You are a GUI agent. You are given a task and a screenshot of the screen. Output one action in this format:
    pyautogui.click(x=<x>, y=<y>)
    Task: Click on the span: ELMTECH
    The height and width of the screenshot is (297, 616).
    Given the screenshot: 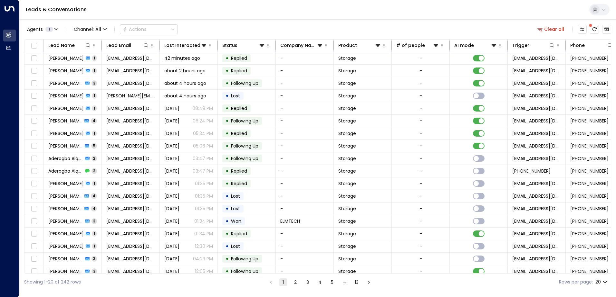 What is the action you would take?
    pyautogui.click(x=290, y=221)
    